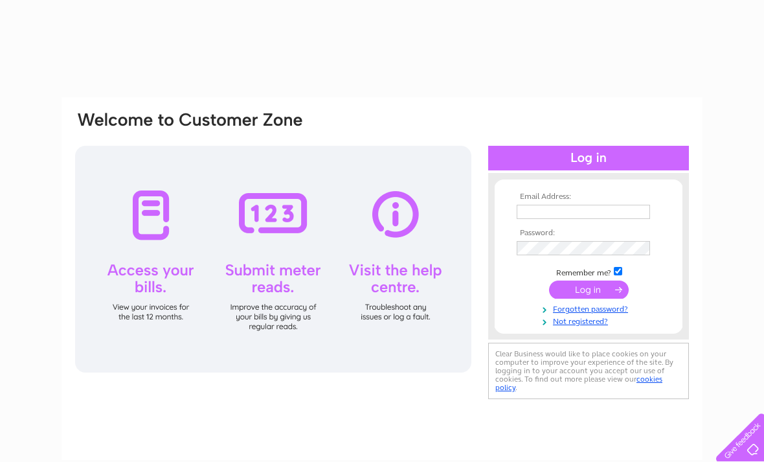 This screenshot has height=462, width=764. Describe the element at coordinates (589, 271) in the screenshot. I see `td: Remember me?` at that location.